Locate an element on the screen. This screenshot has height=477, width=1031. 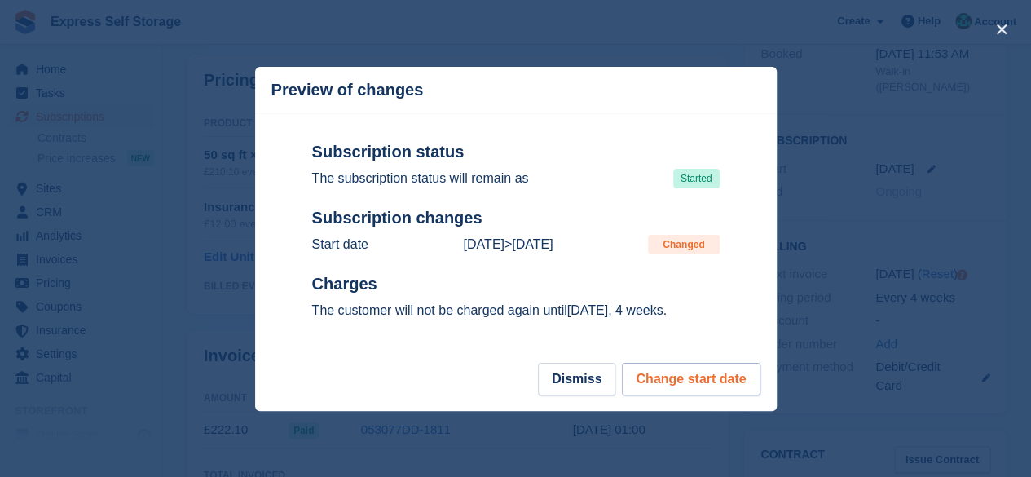
h2: Subscription changes is located at coordinates (516, 218).